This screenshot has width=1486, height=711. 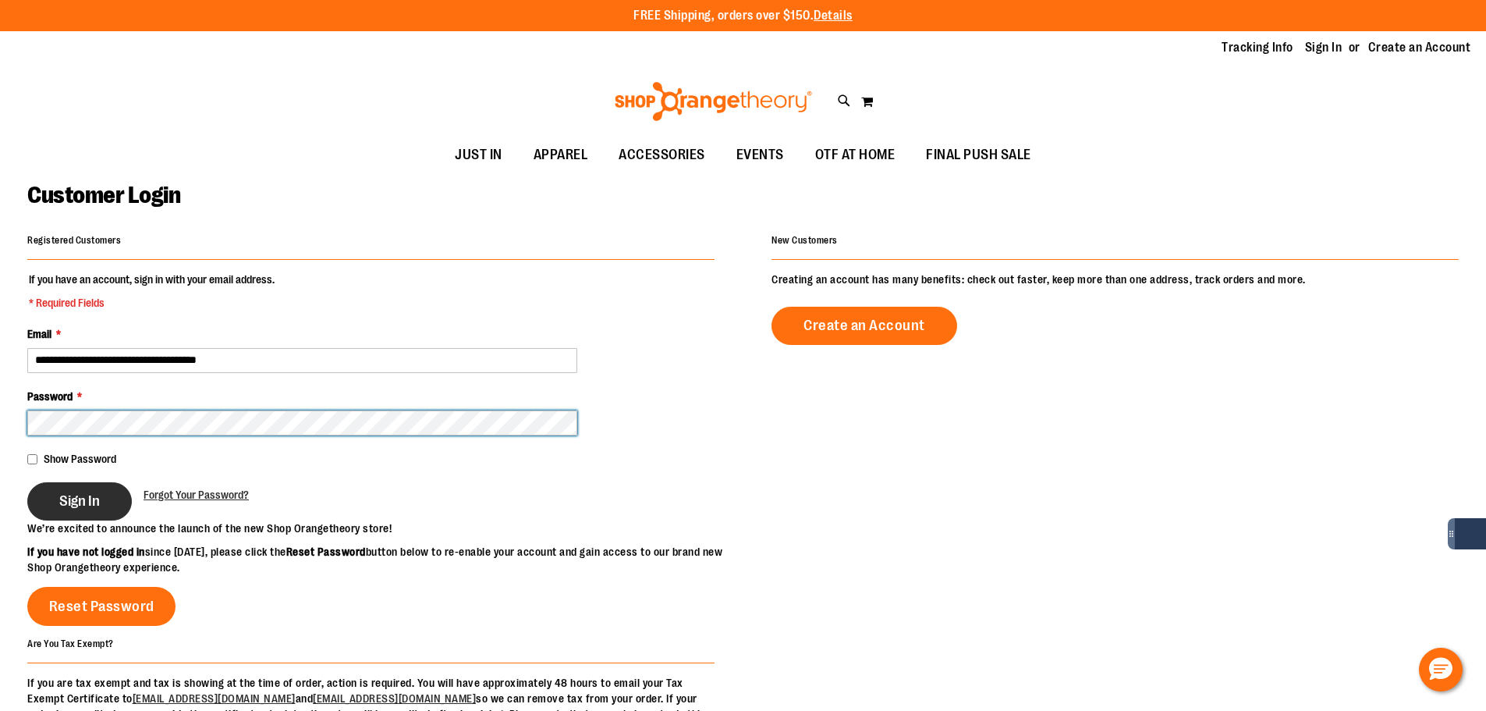 What do you see at coordinates (1258, 48) in the screenshot?
I see `a: Tracking Info` at bounding box center [1258, 48].